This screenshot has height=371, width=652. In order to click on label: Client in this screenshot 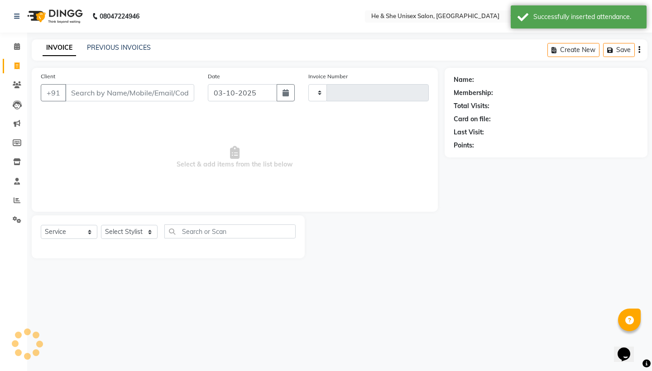, I will do `click(48, 77)`.